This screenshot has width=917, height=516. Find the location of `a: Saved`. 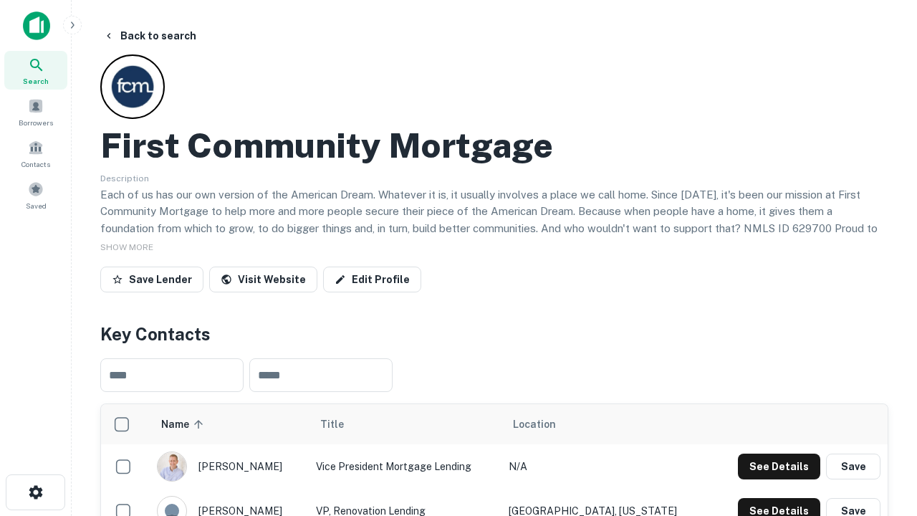

a: Saved is located at coordinates (36, 195).